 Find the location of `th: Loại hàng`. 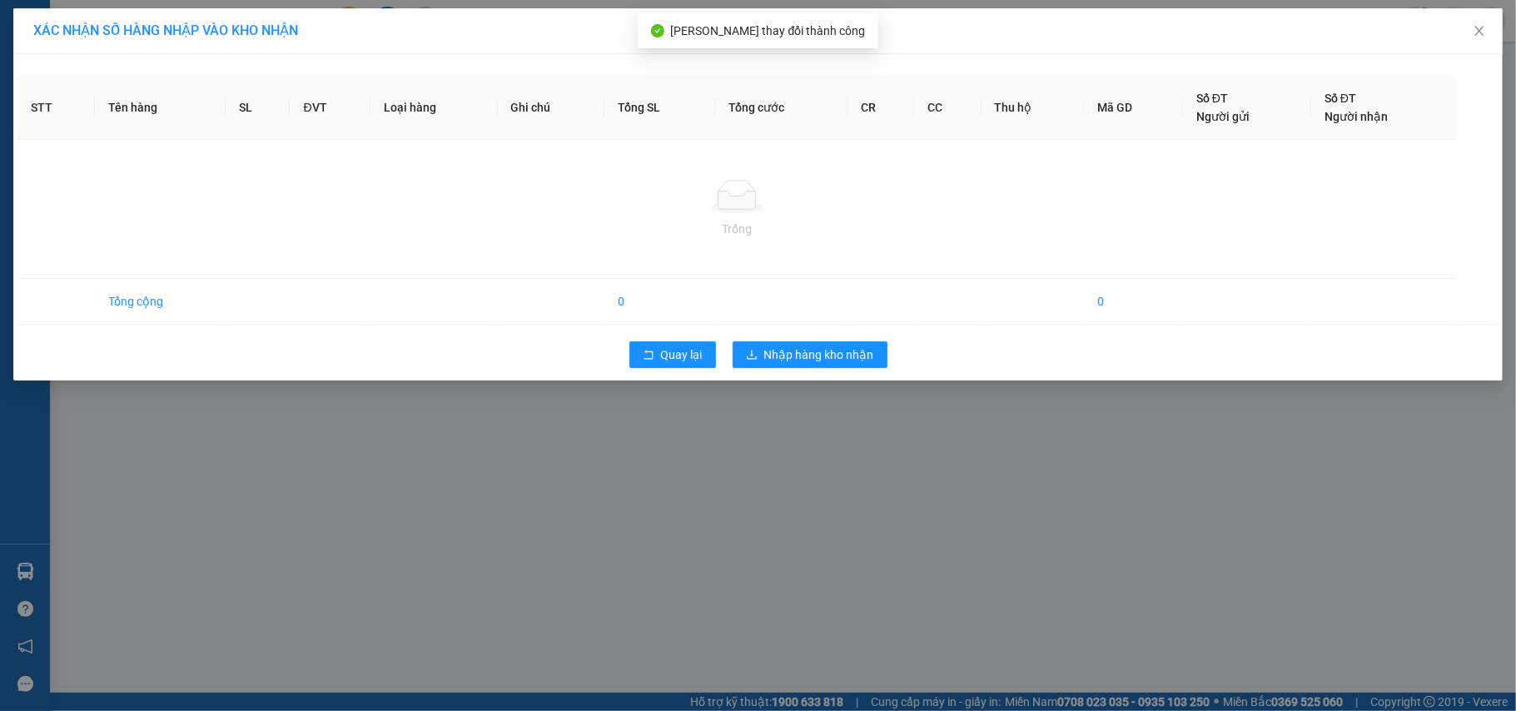

th: Loại hàng is located at coordinates (434, 107).